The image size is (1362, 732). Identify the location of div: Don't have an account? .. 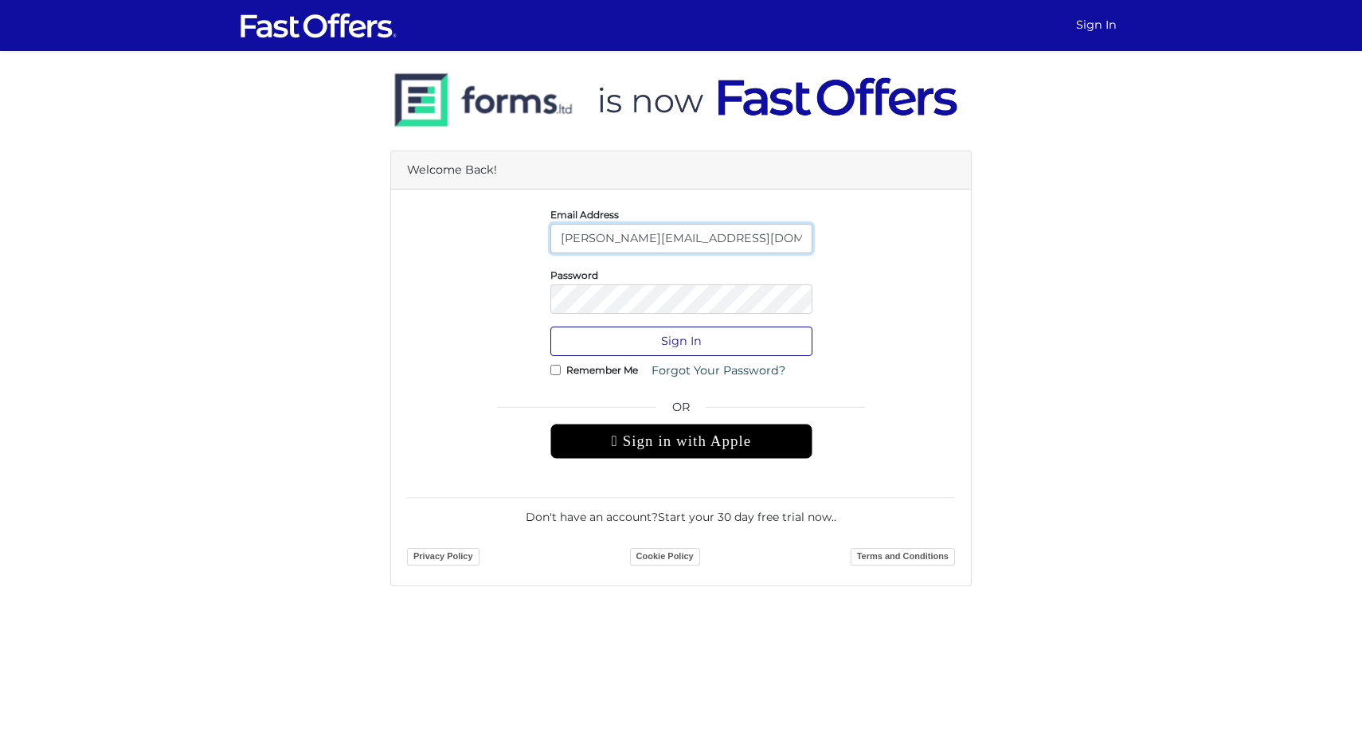
(681, 511).